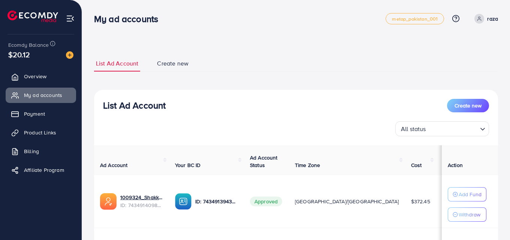 The image size is (510, 240). Describe the element at coordinates (40, 133) in the screenshot. I see `span: Product Links` at that location.